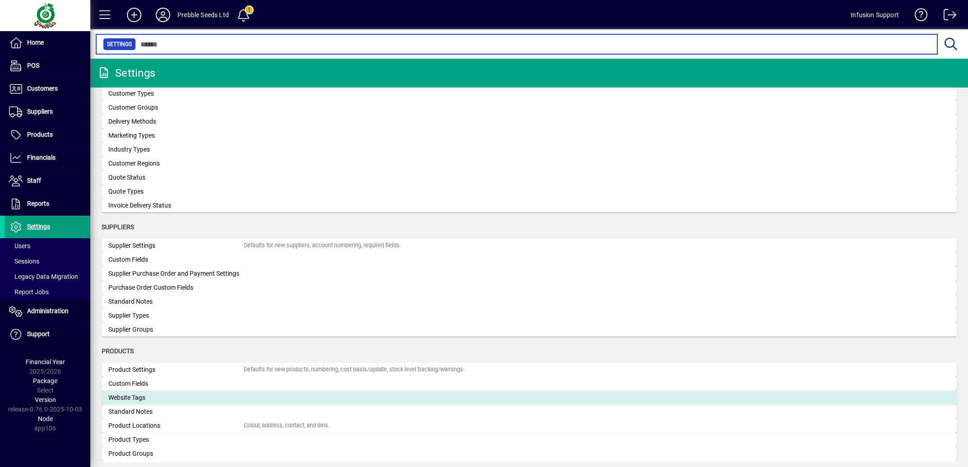  Describe the element at coordinates (42, 89) in the screenshot. I see `span: Customers` at that location.